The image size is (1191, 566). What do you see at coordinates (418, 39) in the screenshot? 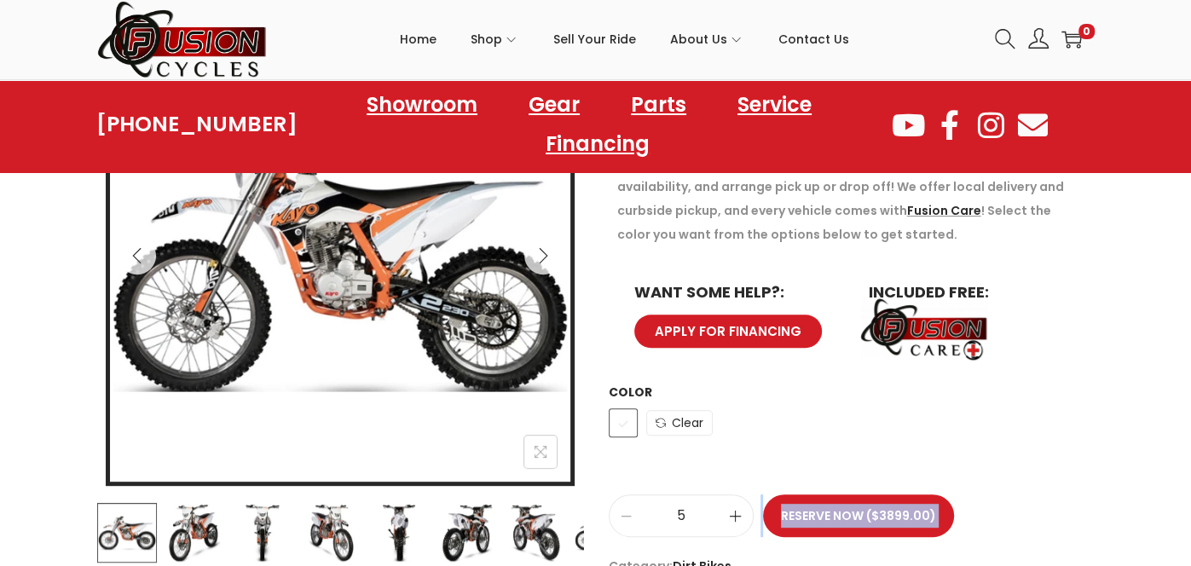
I see `span: Home` at bounding box center [418, 39].